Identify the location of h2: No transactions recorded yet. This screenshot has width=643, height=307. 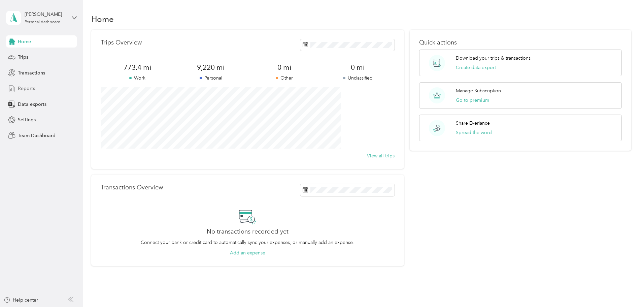
(247, 231).